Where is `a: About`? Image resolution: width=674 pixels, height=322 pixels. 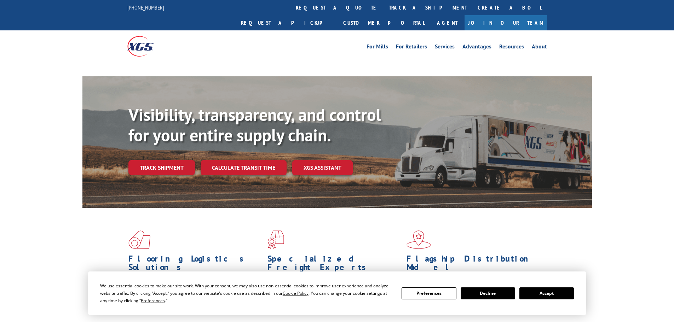 a: About is located at coordinates (539, 48).